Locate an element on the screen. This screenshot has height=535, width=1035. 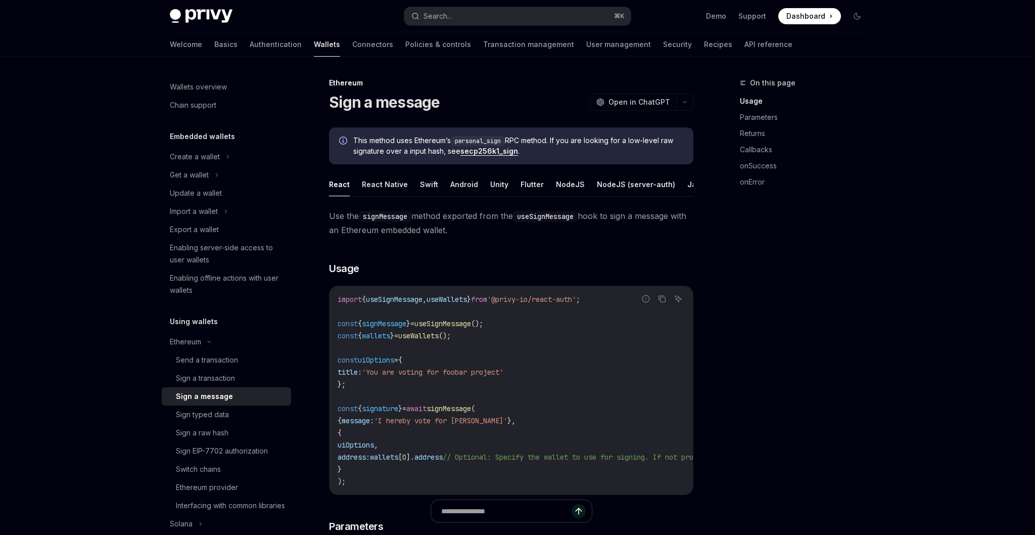
button: Swift is located at coordinates (429, 184).